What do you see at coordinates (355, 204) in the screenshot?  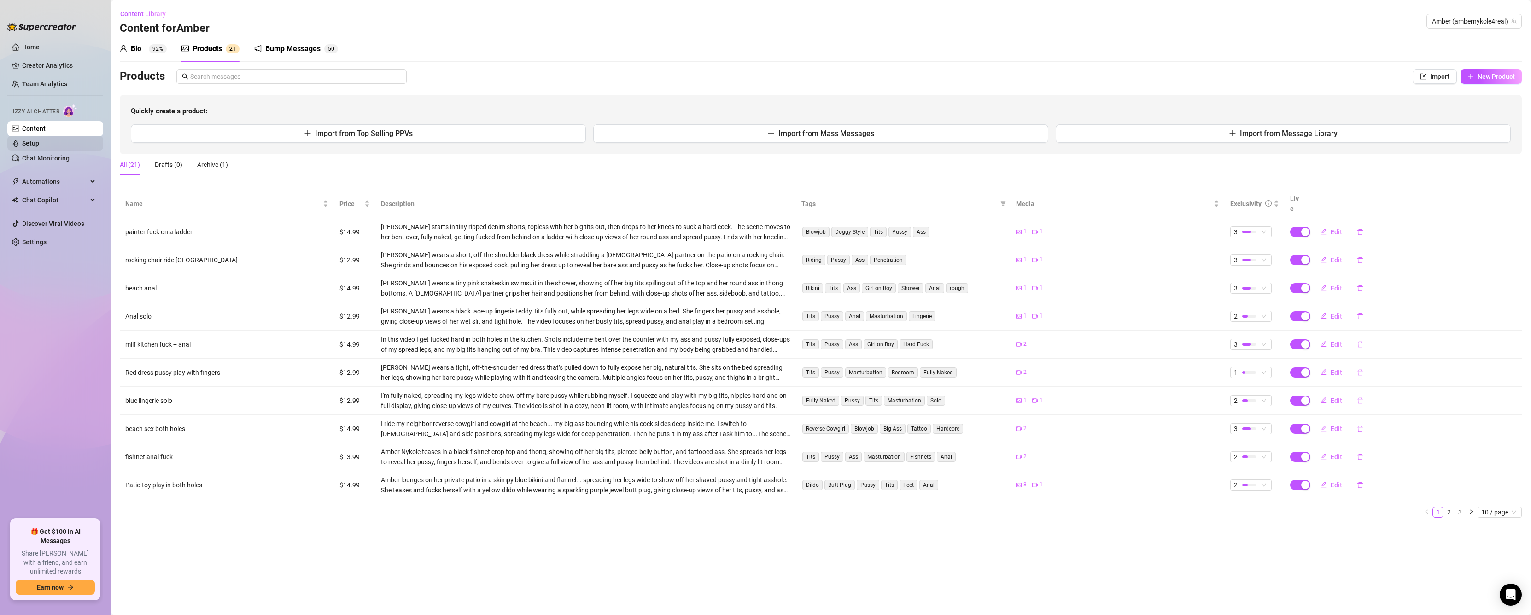 I see `th: Price` at bounding box center [355, 204].